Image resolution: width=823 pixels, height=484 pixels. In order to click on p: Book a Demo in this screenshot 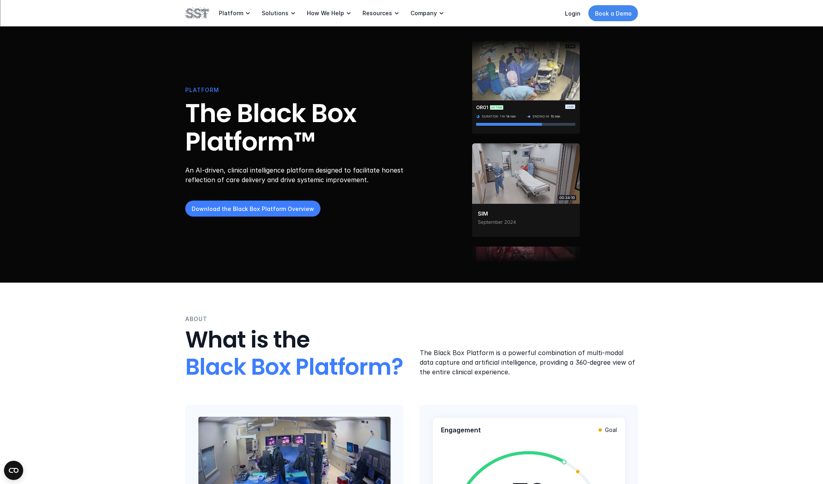, I will do `click(613, 13)`.